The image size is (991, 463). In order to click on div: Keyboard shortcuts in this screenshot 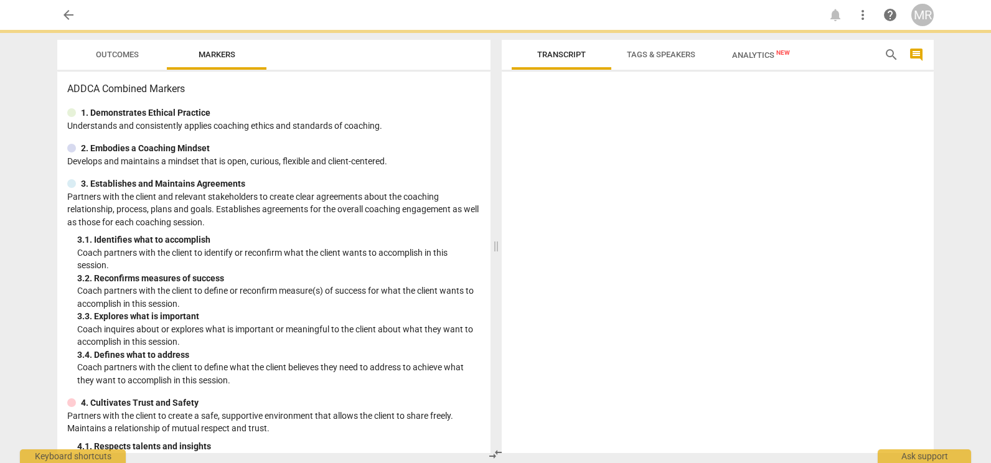, I will do `click(73, 456)`.